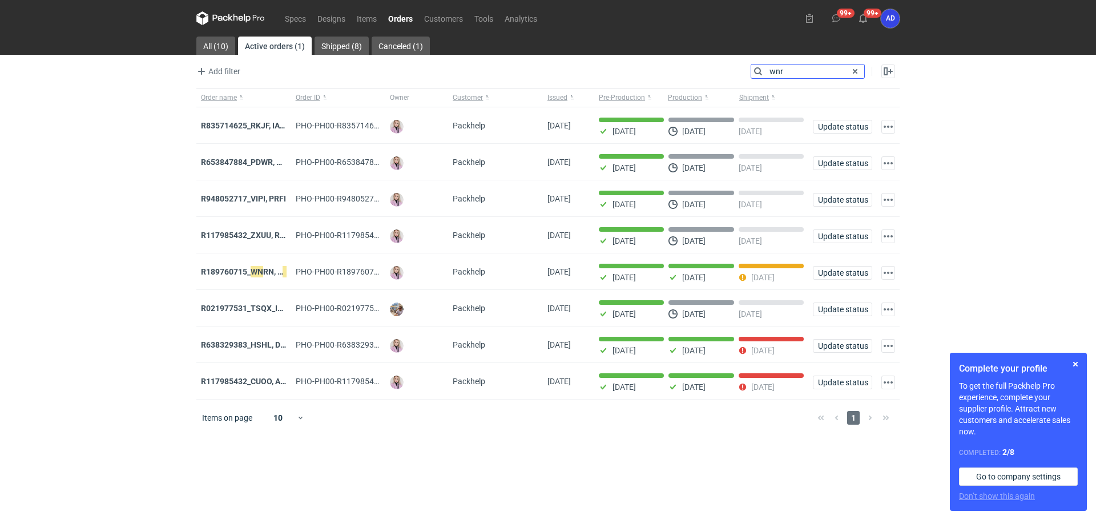 This screenshot has width=1096, height=520. Describe the element at coordinates (754, 98) in the screenshot. I see `span: Shipment` at that location.